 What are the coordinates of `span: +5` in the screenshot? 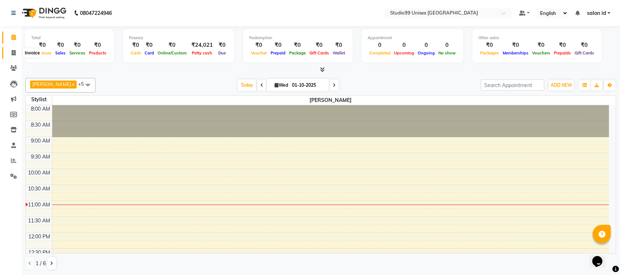 It's located at (84, 84).